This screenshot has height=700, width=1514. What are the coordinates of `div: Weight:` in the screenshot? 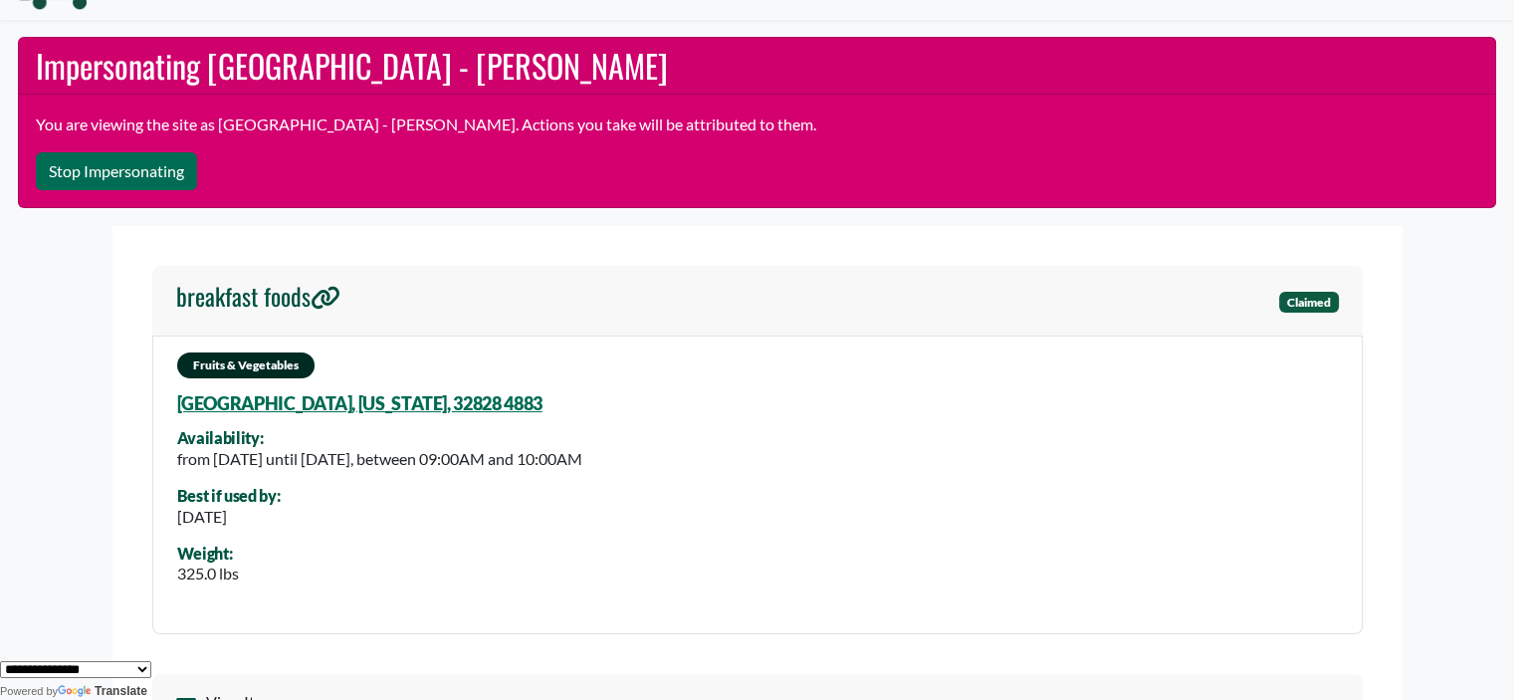 It's located at (208, 554).